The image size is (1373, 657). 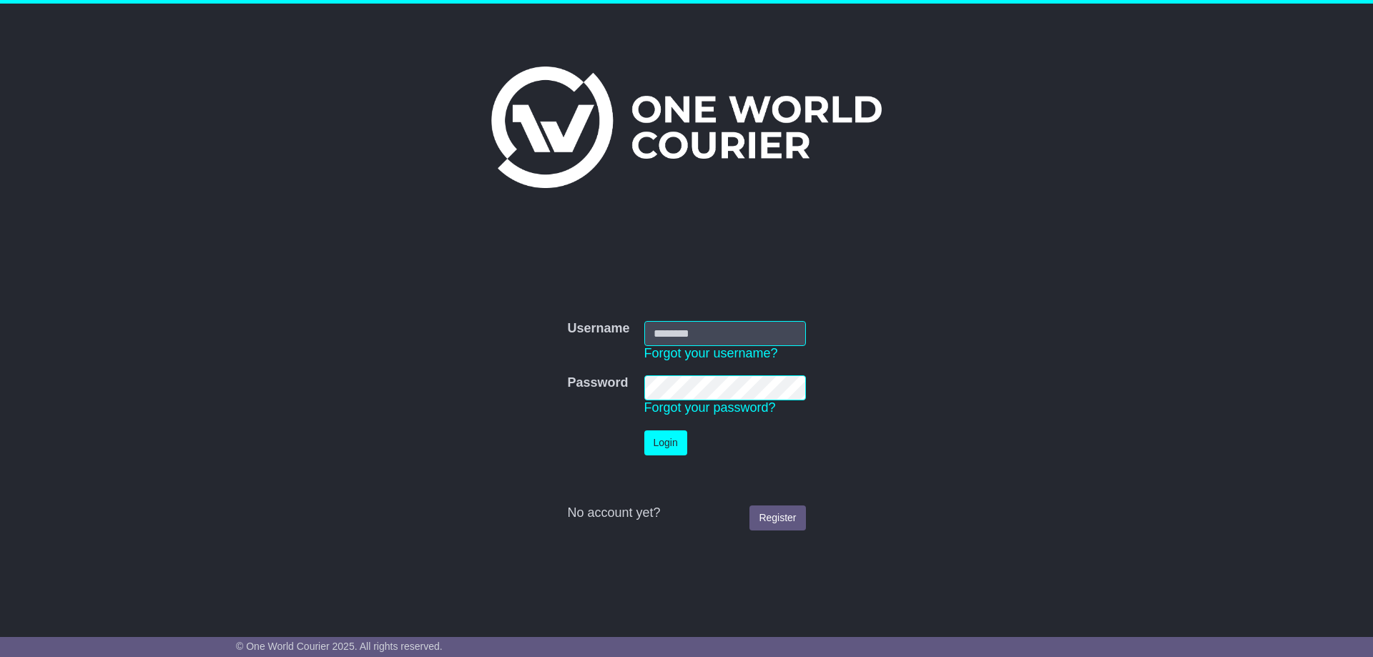 What do you see at coordinates (666, 443) in the screenshot?
I see `button: Login` at bounding box center [666, 443].